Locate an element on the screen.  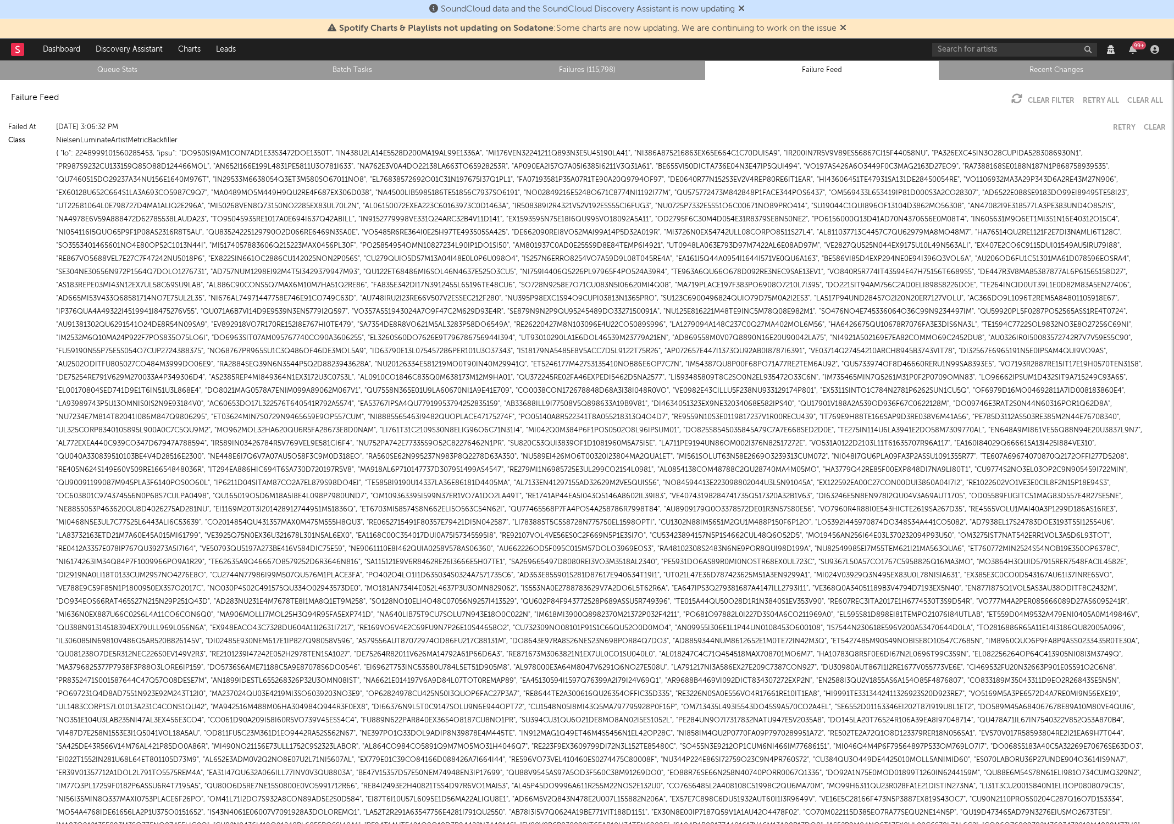
a: Queue Stats is located at coordinates (117, 70).